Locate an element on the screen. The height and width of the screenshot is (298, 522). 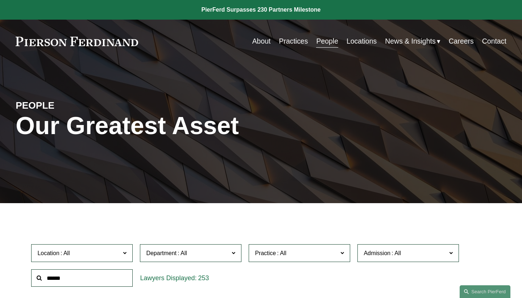
a: Practices is located at coordinates (294, 41).